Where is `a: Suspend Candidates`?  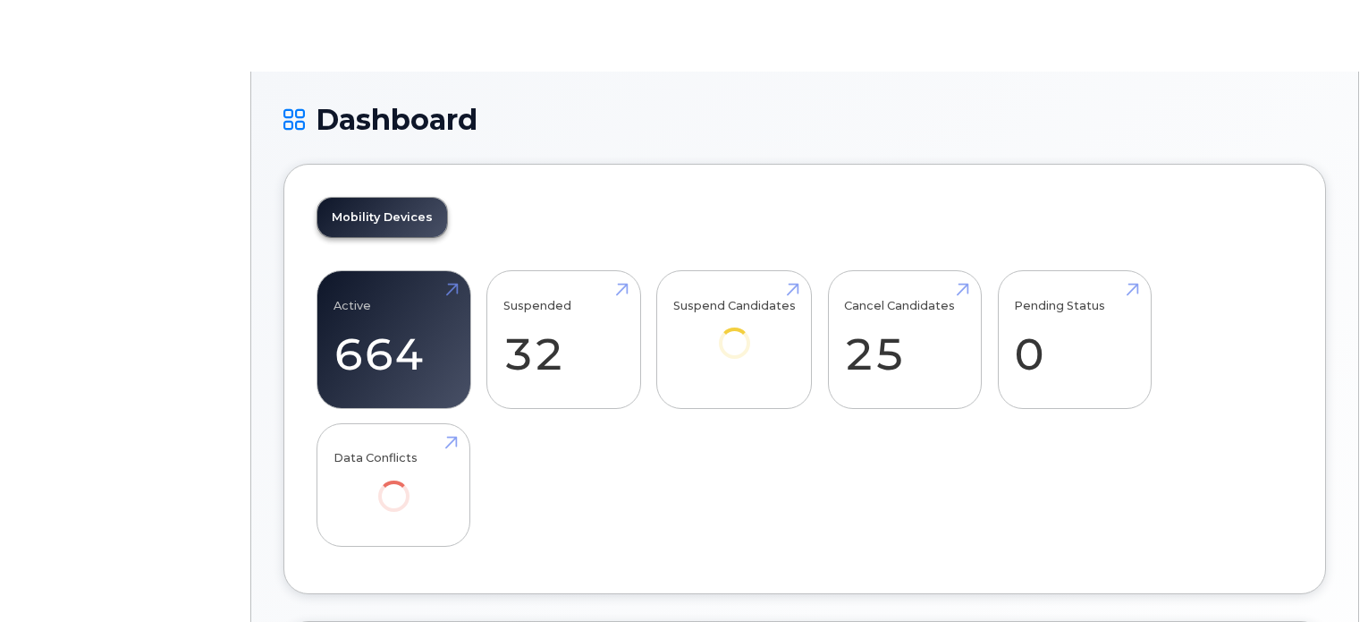
a: Suspend Candidates is located at coordinates (734, 332).